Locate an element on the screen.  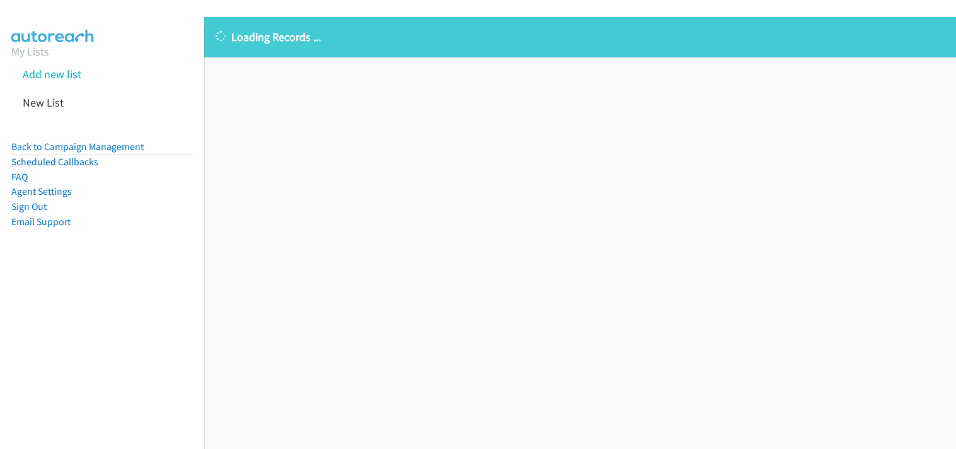
a: Back to Campaign Management is located at coordinates (78, 146).